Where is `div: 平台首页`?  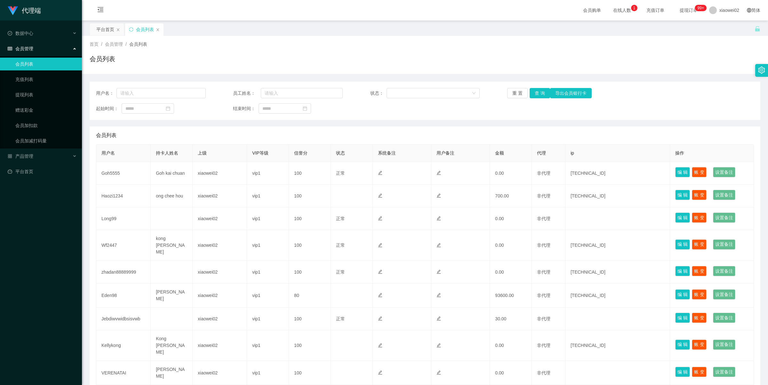 div: 平台首页 is located at coordinates (105, 29).